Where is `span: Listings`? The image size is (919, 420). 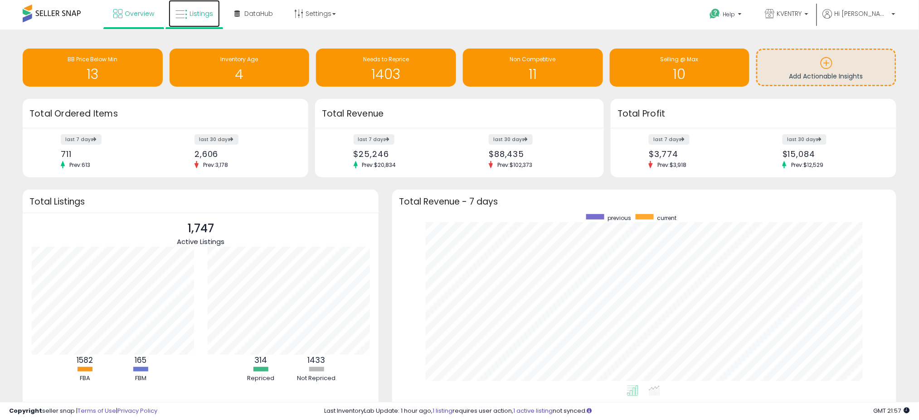
span: Listings is located at coordinates (201, 14).